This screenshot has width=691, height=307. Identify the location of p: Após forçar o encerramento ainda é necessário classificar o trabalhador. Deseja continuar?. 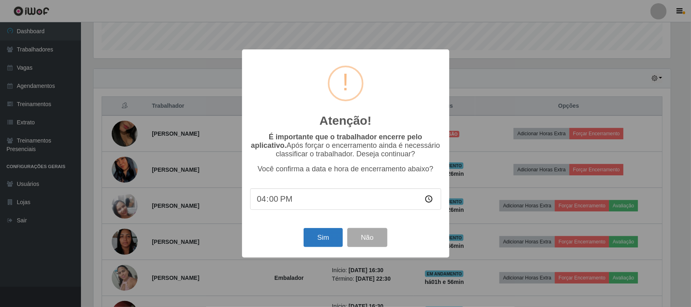
(346, 145).